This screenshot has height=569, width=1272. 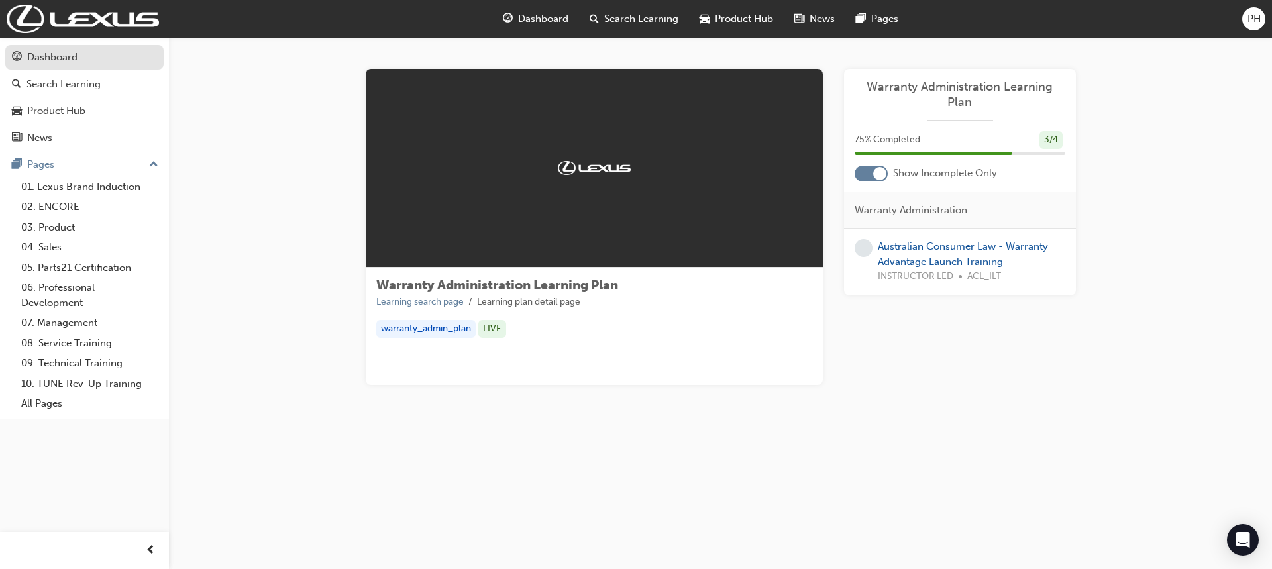 I want to click on a: 09. Technical Training, so click(x=89, y=363).